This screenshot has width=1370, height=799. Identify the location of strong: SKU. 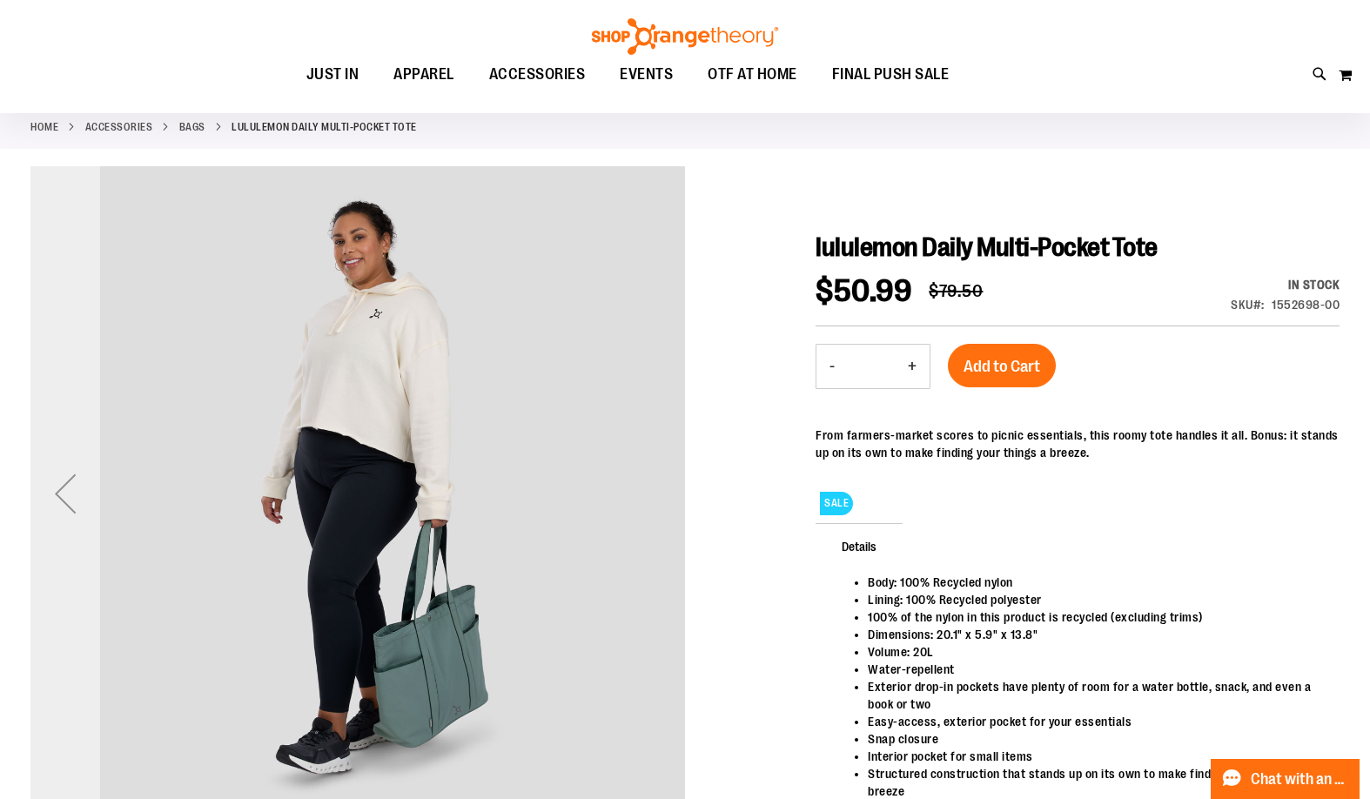
(1247, 305).